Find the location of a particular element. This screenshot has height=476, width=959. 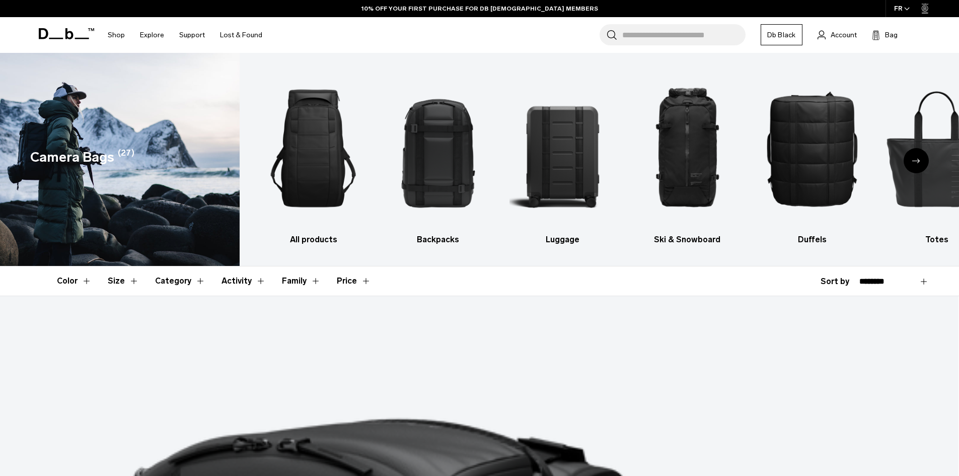

a: Db Black is located at coordinates (782, 35).